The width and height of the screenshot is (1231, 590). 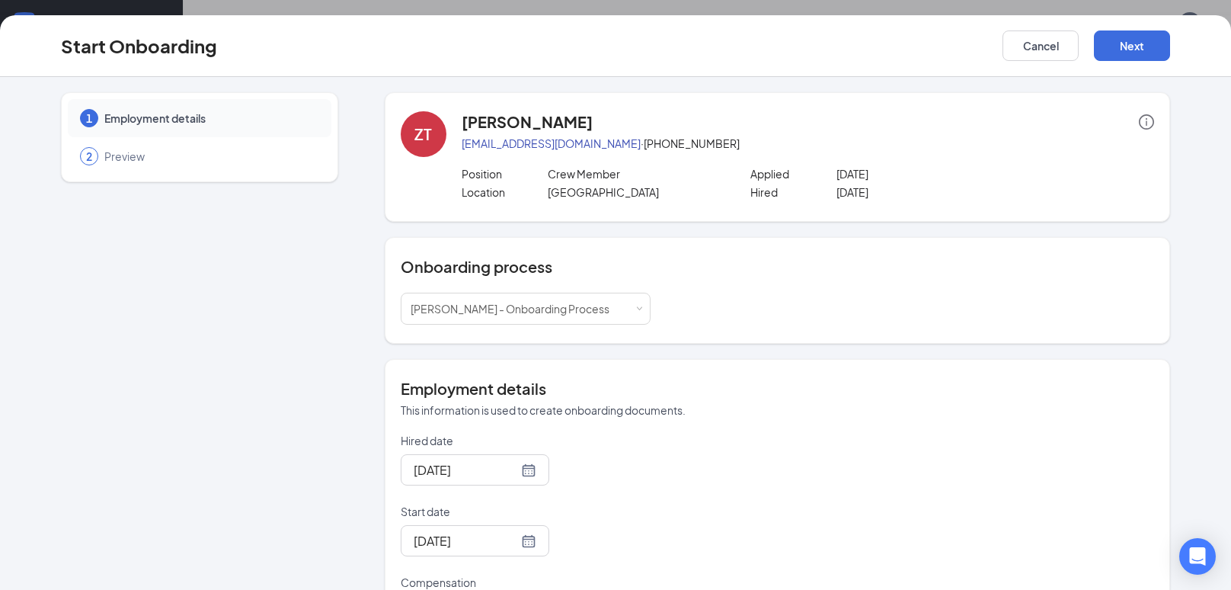 I want to click on span: Preview, so click(x=210, y=156).